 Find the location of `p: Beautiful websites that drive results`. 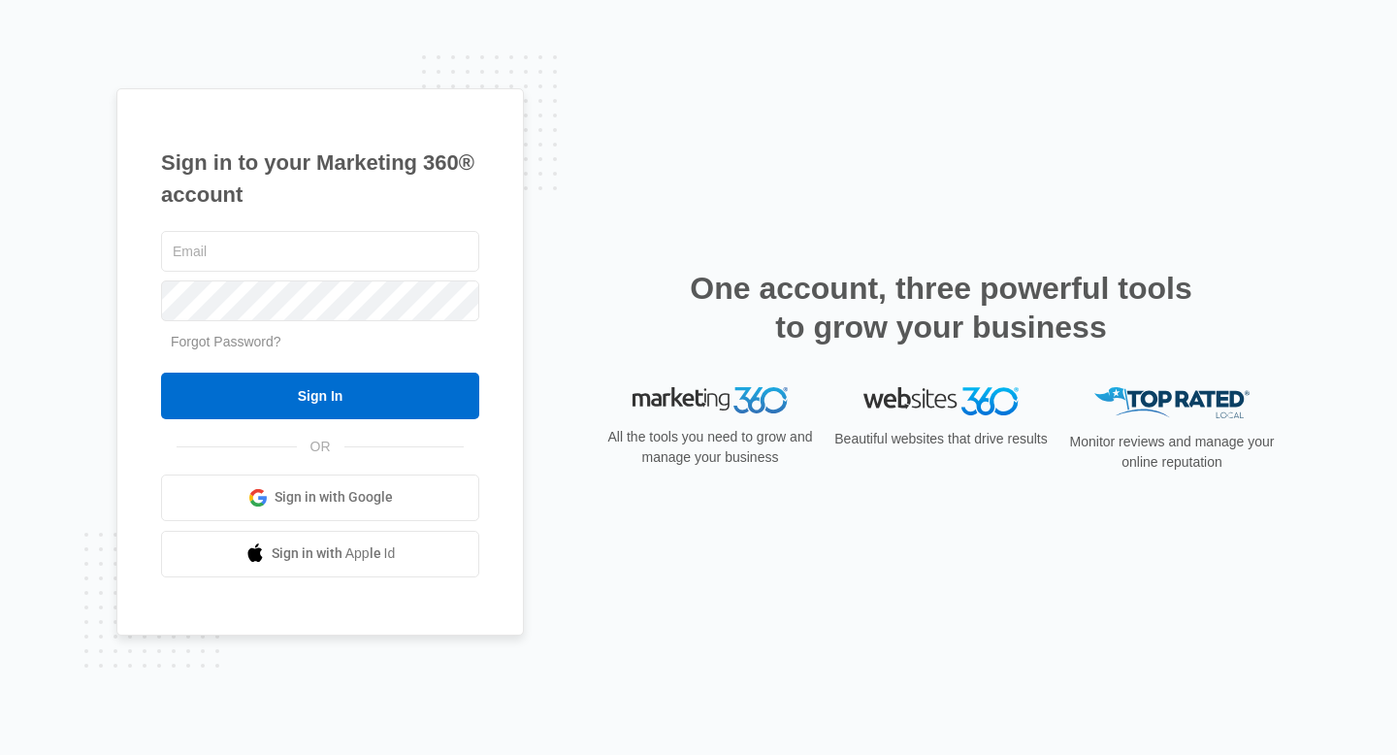

p: Beautiful websites that drive results is located at coordinates (941, 438).